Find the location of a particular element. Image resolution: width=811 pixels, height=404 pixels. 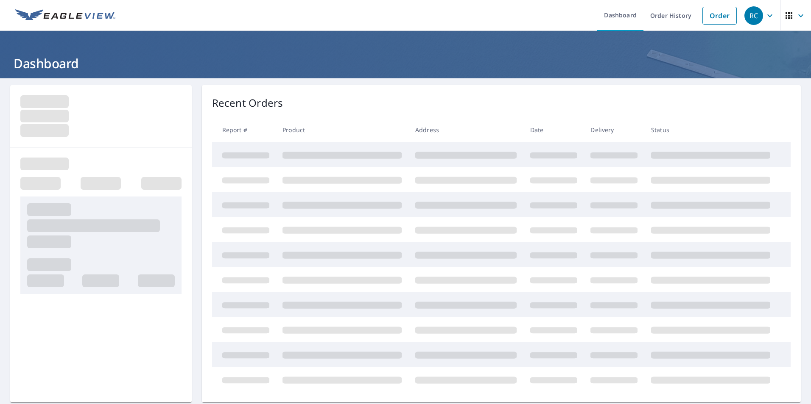

p: Recent Orders is located at coordinates (248, 103).